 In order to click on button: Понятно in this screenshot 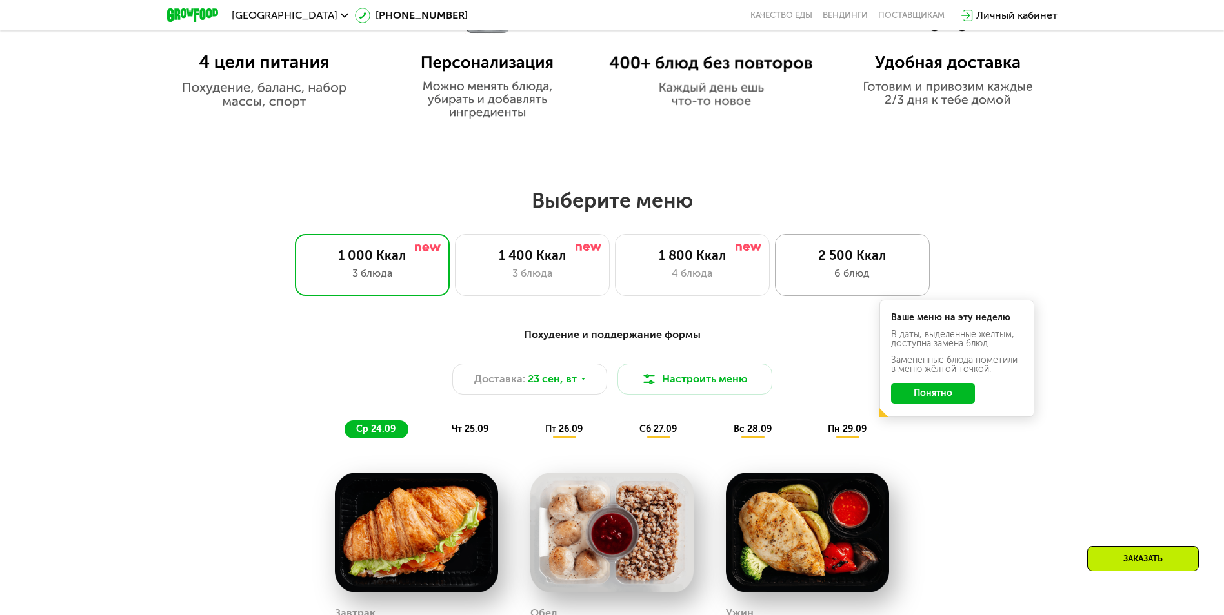, I will do `click(933, 394)`.